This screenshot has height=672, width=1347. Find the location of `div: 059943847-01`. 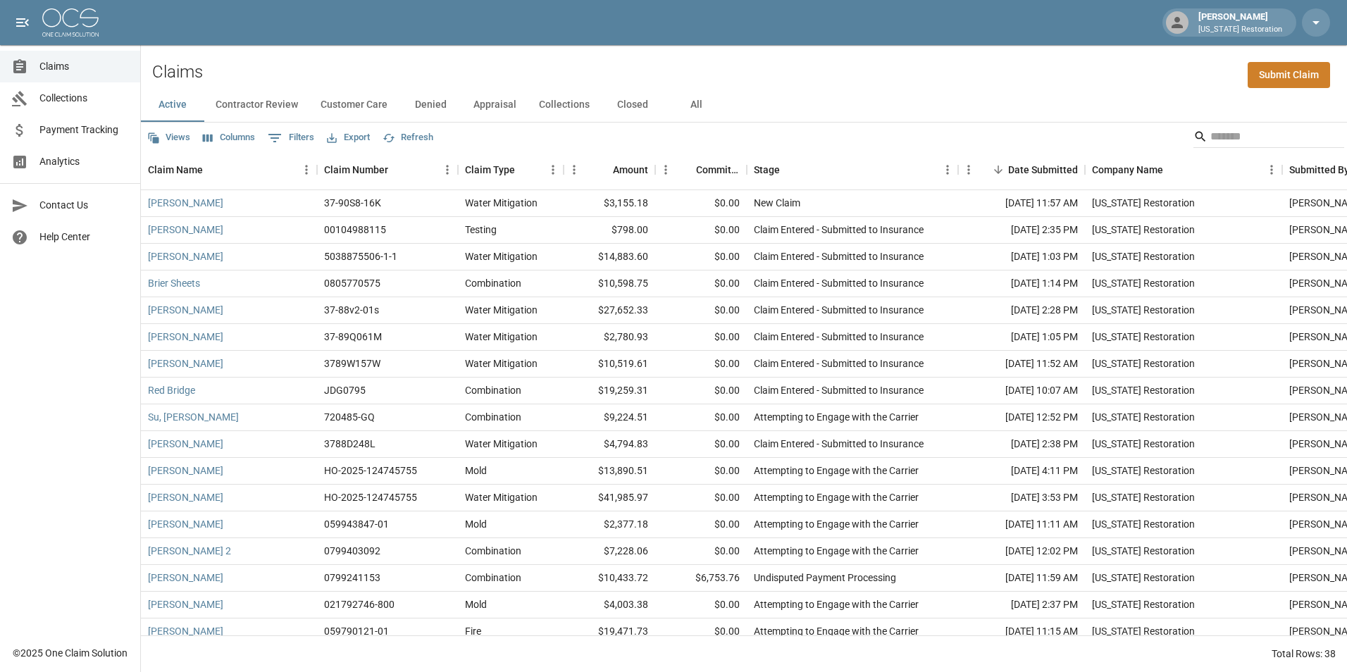

div: 059943847-01 is located at coordinates (356, 524).